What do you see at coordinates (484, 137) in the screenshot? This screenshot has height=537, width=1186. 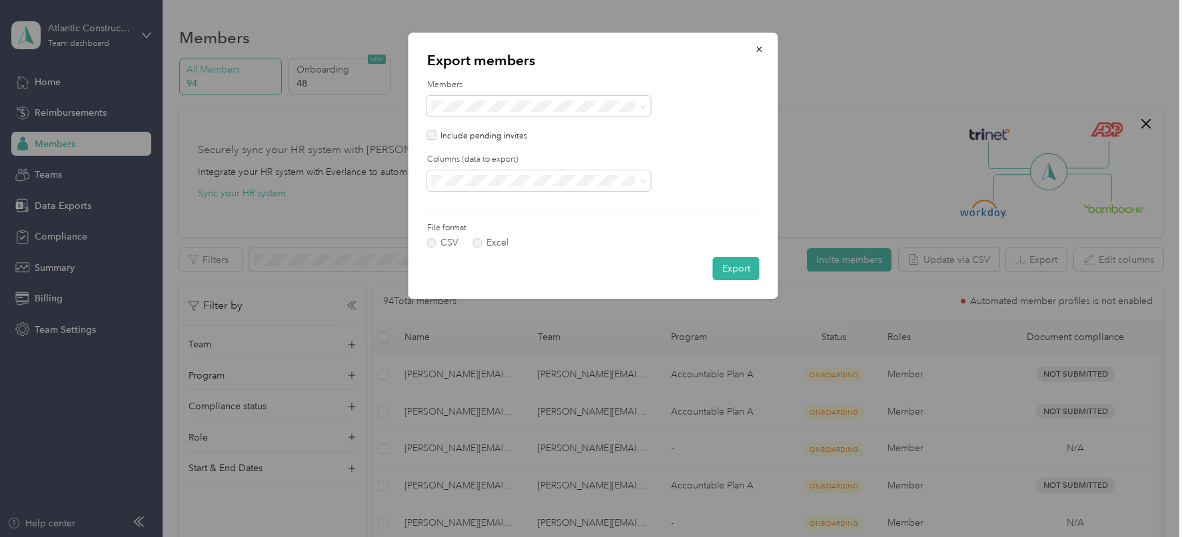 I see `p: Include pending invites` at bounding box center [484, 137].